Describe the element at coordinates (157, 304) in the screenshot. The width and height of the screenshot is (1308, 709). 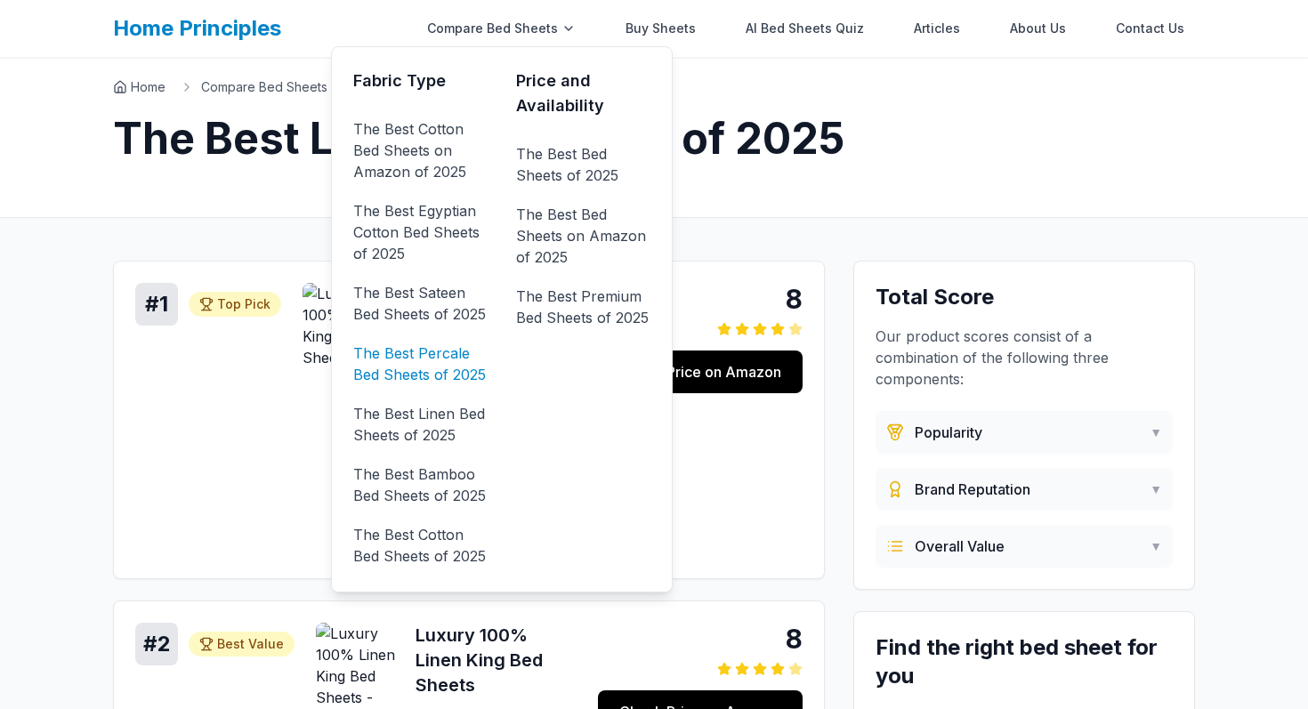
I see `div: # 1` at that location.